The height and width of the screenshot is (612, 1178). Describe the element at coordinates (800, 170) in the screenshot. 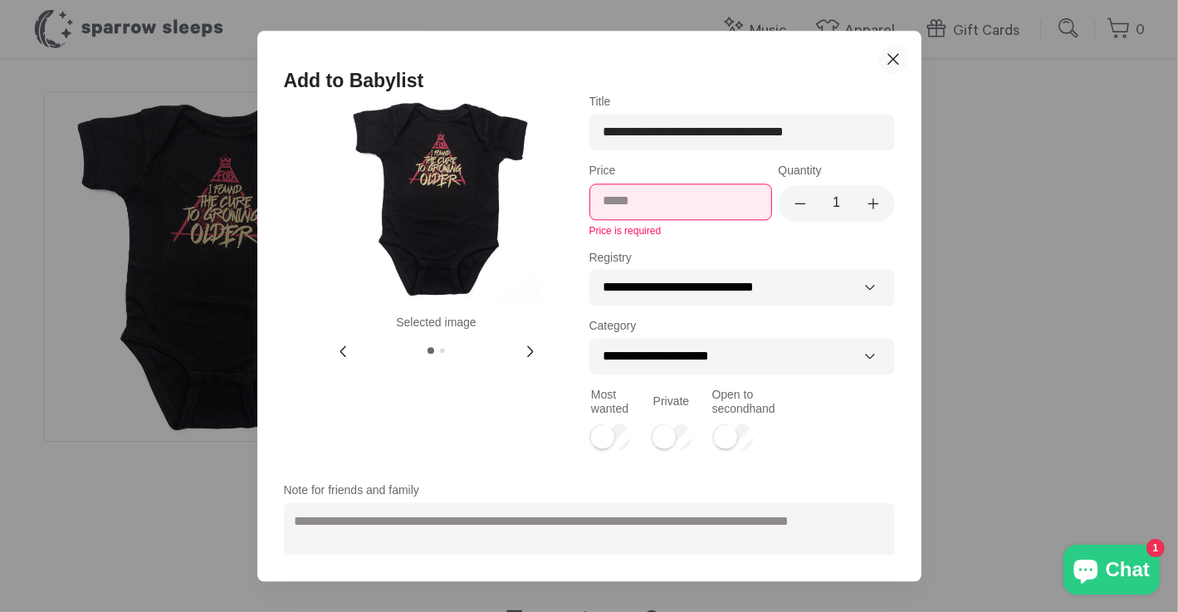

I see `label: Quantity` at that location.